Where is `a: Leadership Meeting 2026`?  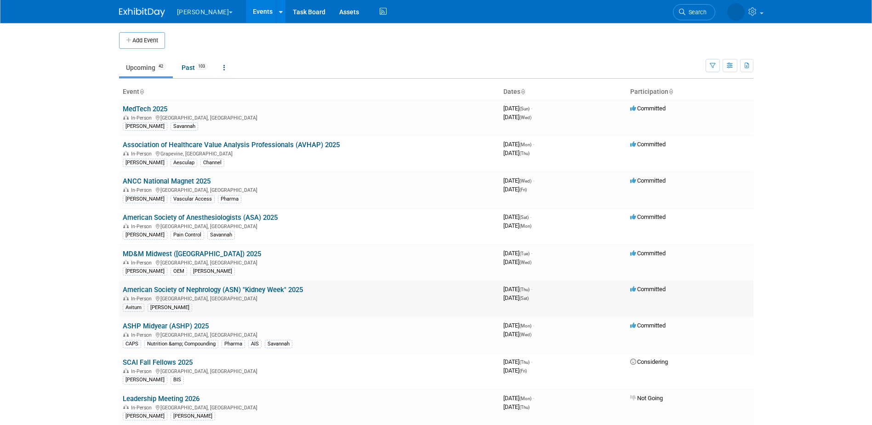 a: Leadership Meeting 2026 is located at coordinates (161, 398).